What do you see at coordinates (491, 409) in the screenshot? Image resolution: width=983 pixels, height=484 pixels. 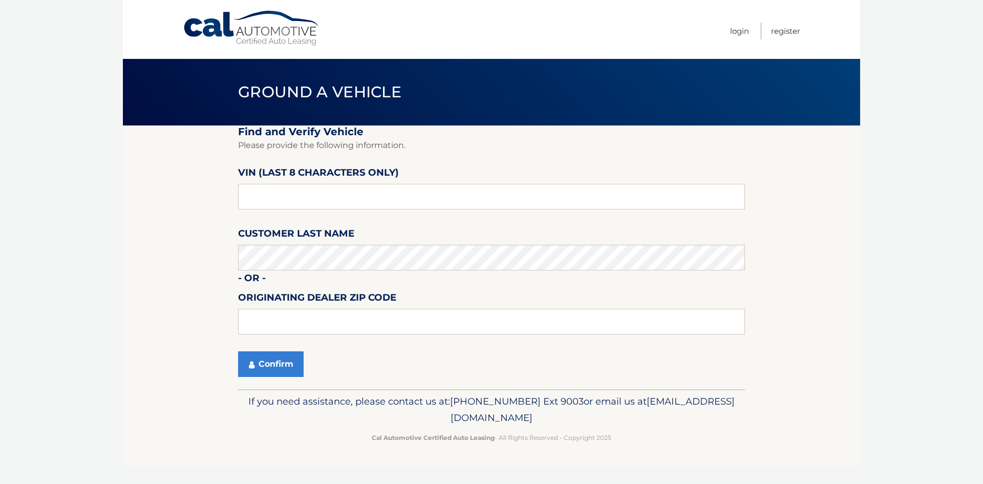 I see `p: If you need assistance, please contact us at: or email us at` at bounding box center [491, 409].